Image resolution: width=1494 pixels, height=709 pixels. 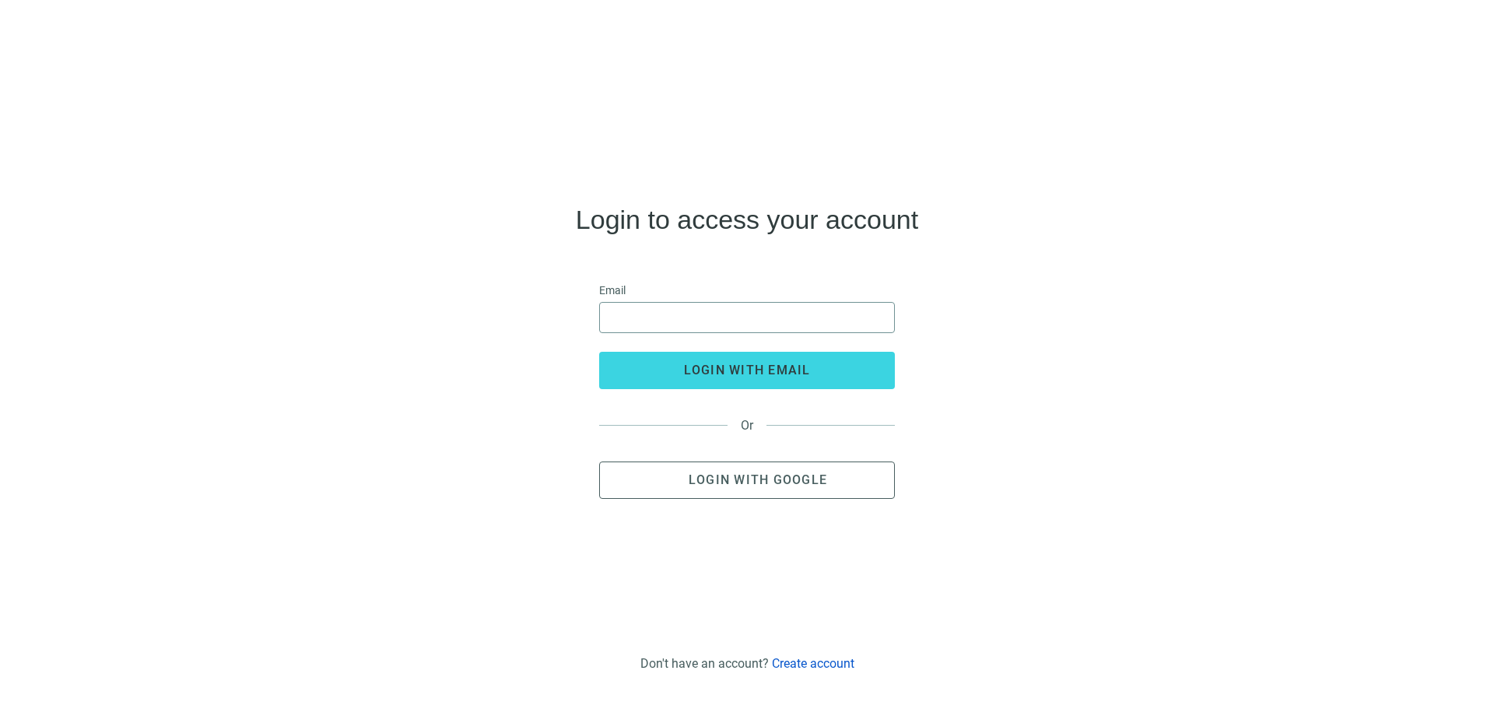 I want to click on a: Create account, so click(x=813, y=663).